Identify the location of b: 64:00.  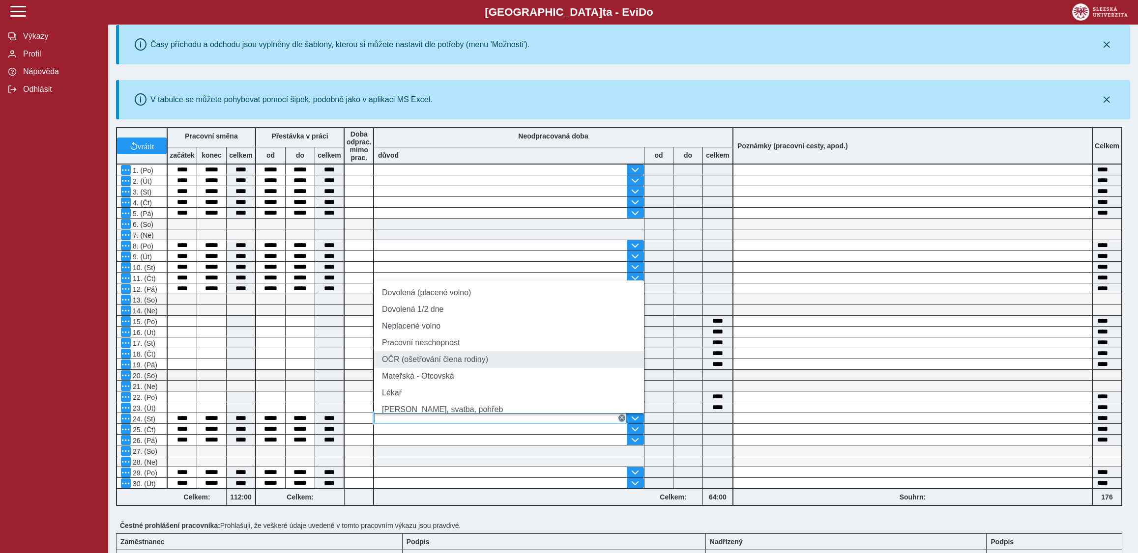
(717, 497).